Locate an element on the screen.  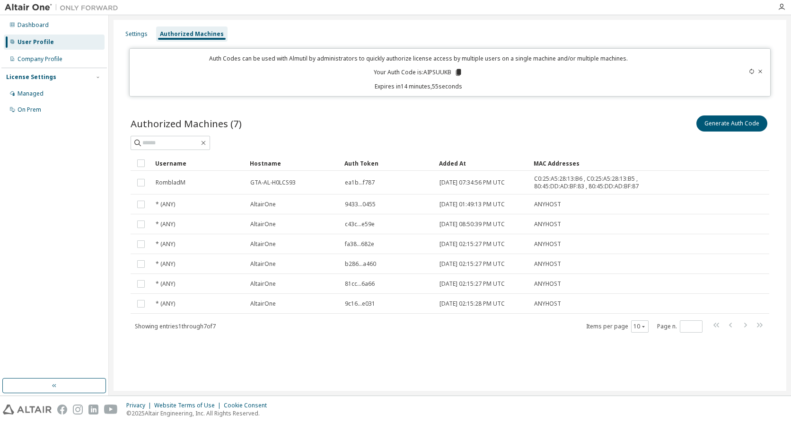
span: Page n. is located at coordinates (679, 326).